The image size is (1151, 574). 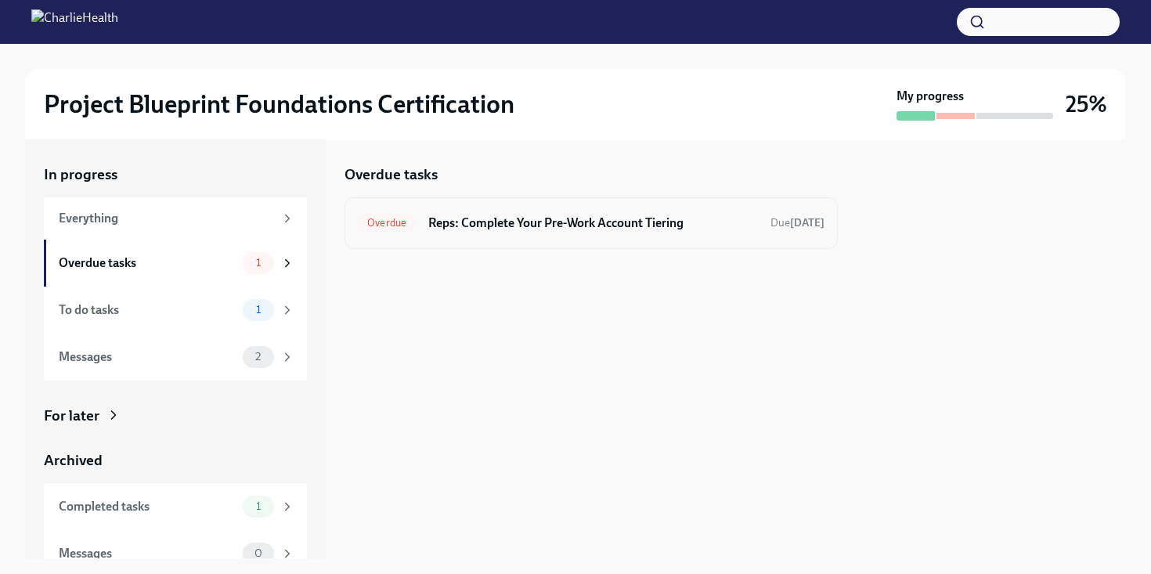 What do you see at coordinates (258, 553) in the screenshot?
I see `span: 0` at bounding box center [258, 553].